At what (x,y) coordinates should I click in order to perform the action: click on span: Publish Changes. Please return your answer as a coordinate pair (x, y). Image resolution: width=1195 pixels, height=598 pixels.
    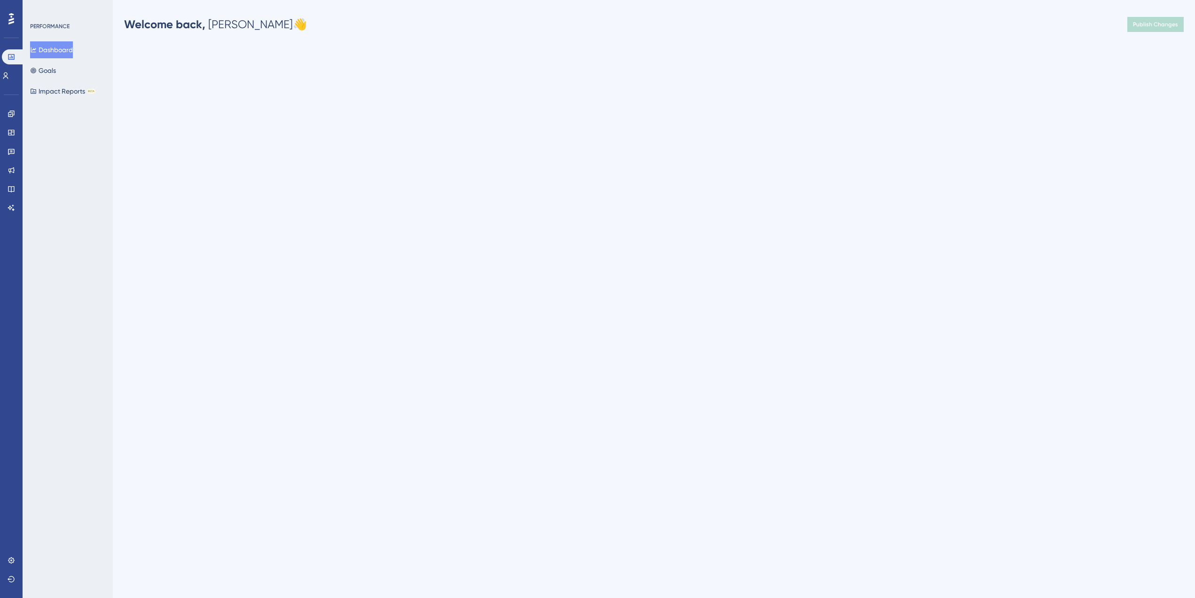
    Looking at the image, I should click on (1155, 24).